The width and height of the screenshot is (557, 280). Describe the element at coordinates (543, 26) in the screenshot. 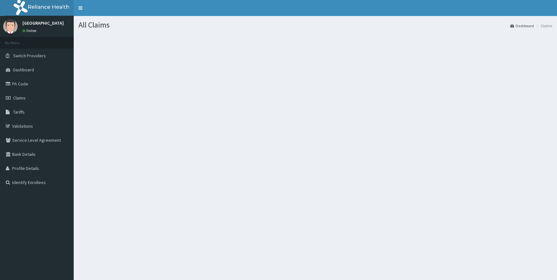

I see `li: Claims` at that location.